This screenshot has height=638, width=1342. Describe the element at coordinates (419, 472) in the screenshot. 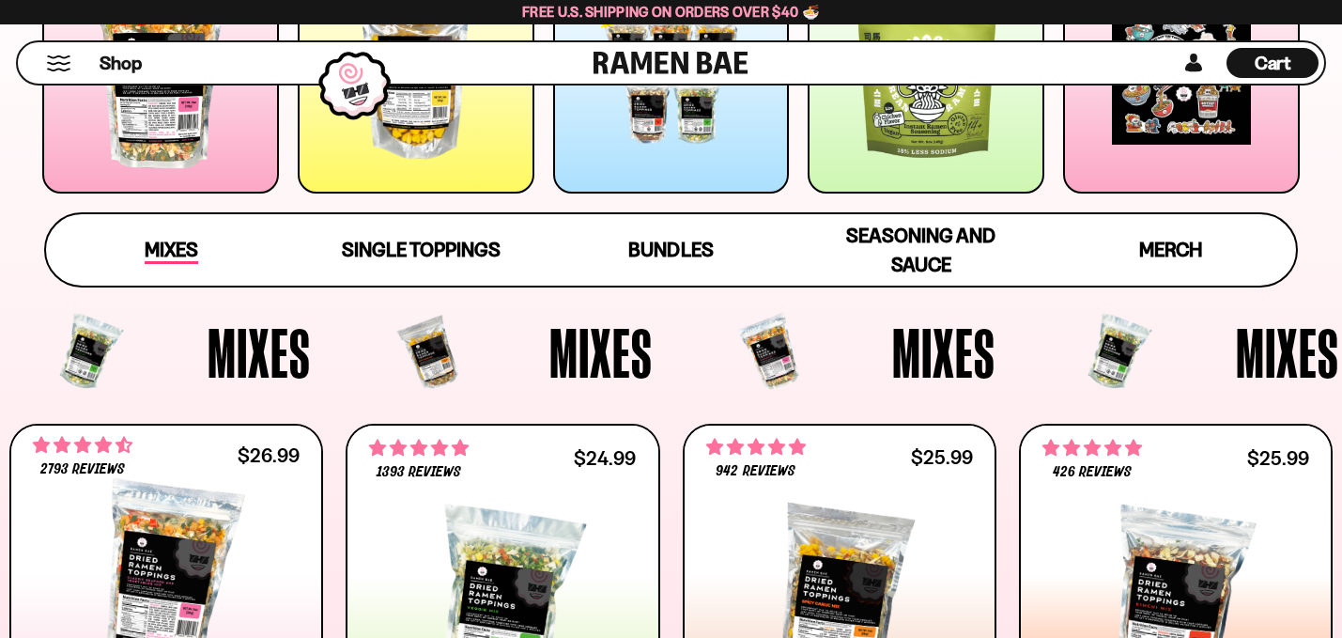

I see `span: 1393 reviews` at that location.